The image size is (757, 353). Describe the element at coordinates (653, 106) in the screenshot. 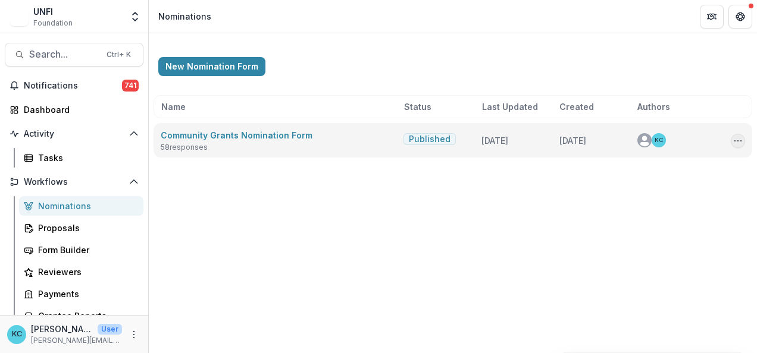

I see `span: Authors` at that location.